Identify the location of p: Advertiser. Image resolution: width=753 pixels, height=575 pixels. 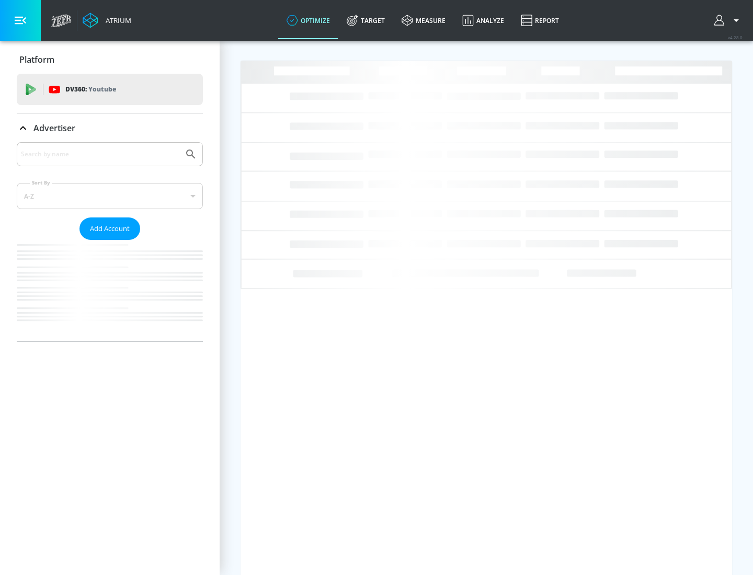
(54, 128).